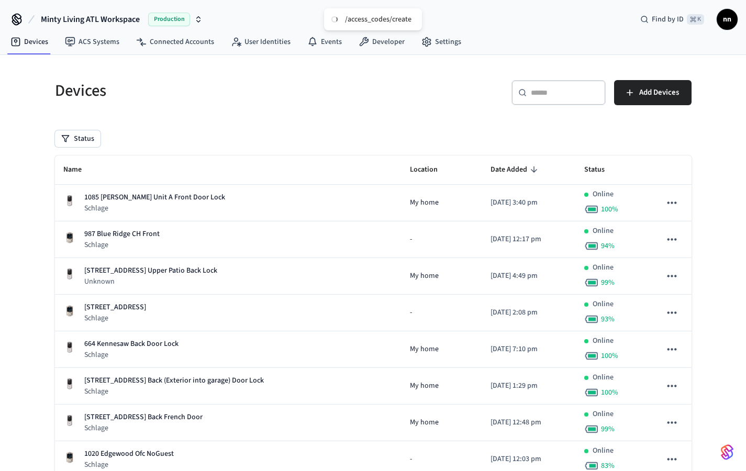  Describe the element at coordinates (441, 42) in the screenshot. I see `a: Settings` at that location.